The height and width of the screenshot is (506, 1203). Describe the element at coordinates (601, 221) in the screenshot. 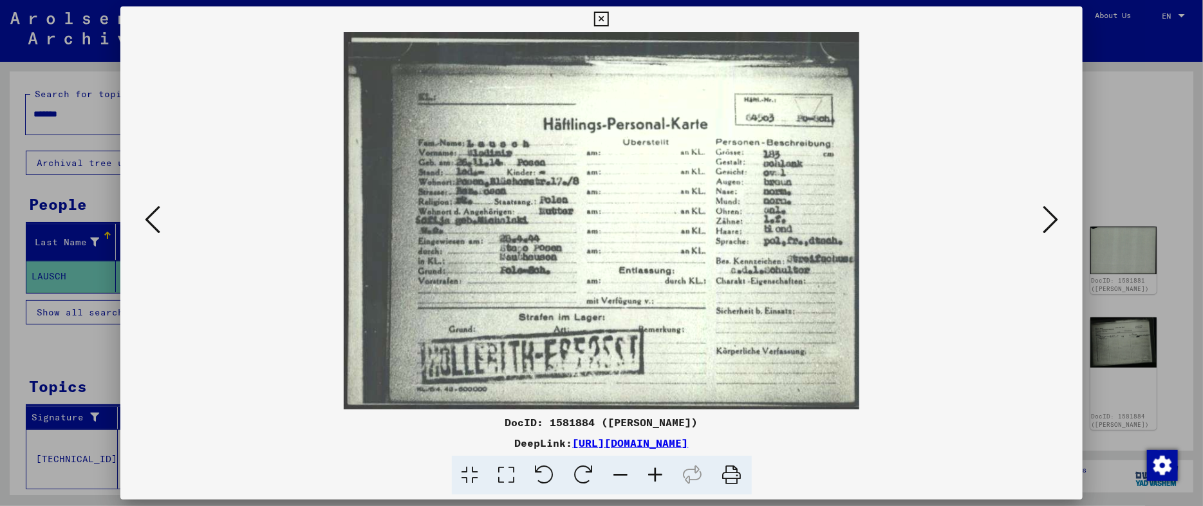

I see `img: 001.jpg` at that location.